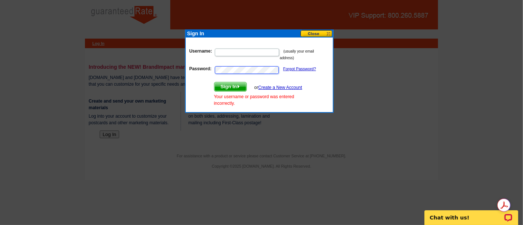  What do you see at coordinates (47, 16) in the screenshot?
I see `p: Chat with us!` at bounding box center [47, 16].